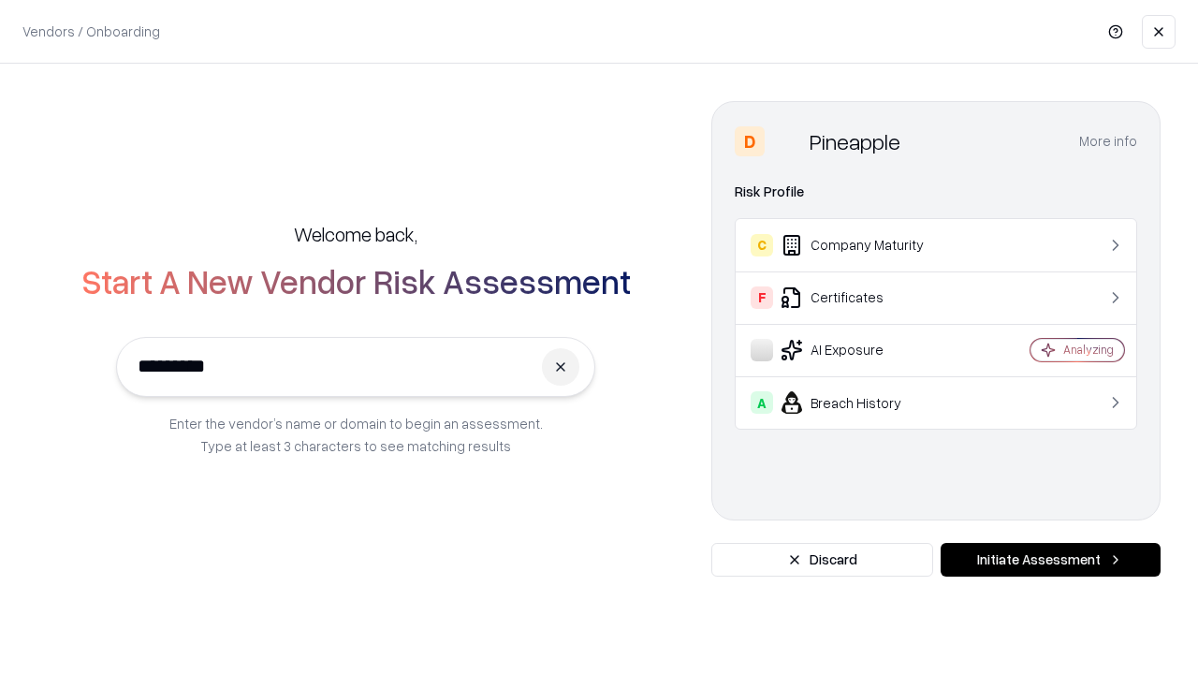 This screenshot has height=674, width=1198. What do you see at coordinates (762, 298) in the screenshot?
I see `div: F` at bounding box center [762, 298].